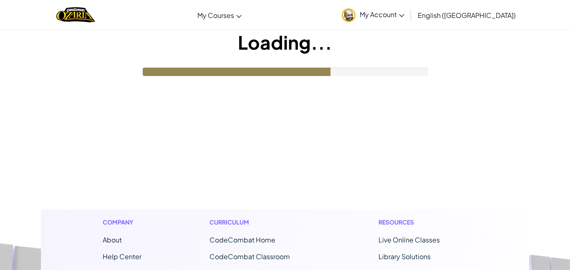  Describe the element at coordinates (76, 15) in the screenshot. I see `a: Ozaria by CodeCombat logo` at that location.